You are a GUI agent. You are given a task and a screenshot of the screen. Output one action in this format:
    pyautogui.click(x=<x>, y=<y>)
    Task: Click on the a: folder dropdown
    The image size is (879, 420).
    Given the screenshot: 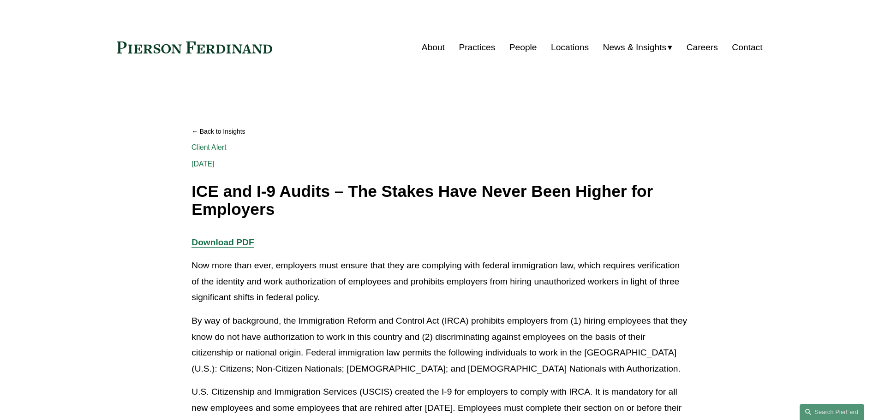 What is the action you would take?
    pyautogui.click(x=638, y=48)
    